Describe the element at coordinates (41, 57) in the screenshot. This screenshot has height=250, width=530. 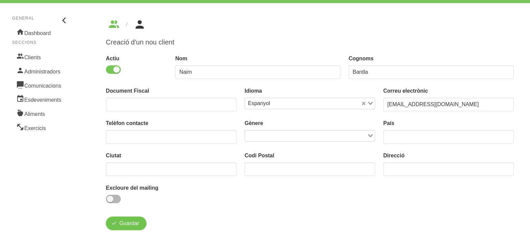
I see `a: Clients` at that location.